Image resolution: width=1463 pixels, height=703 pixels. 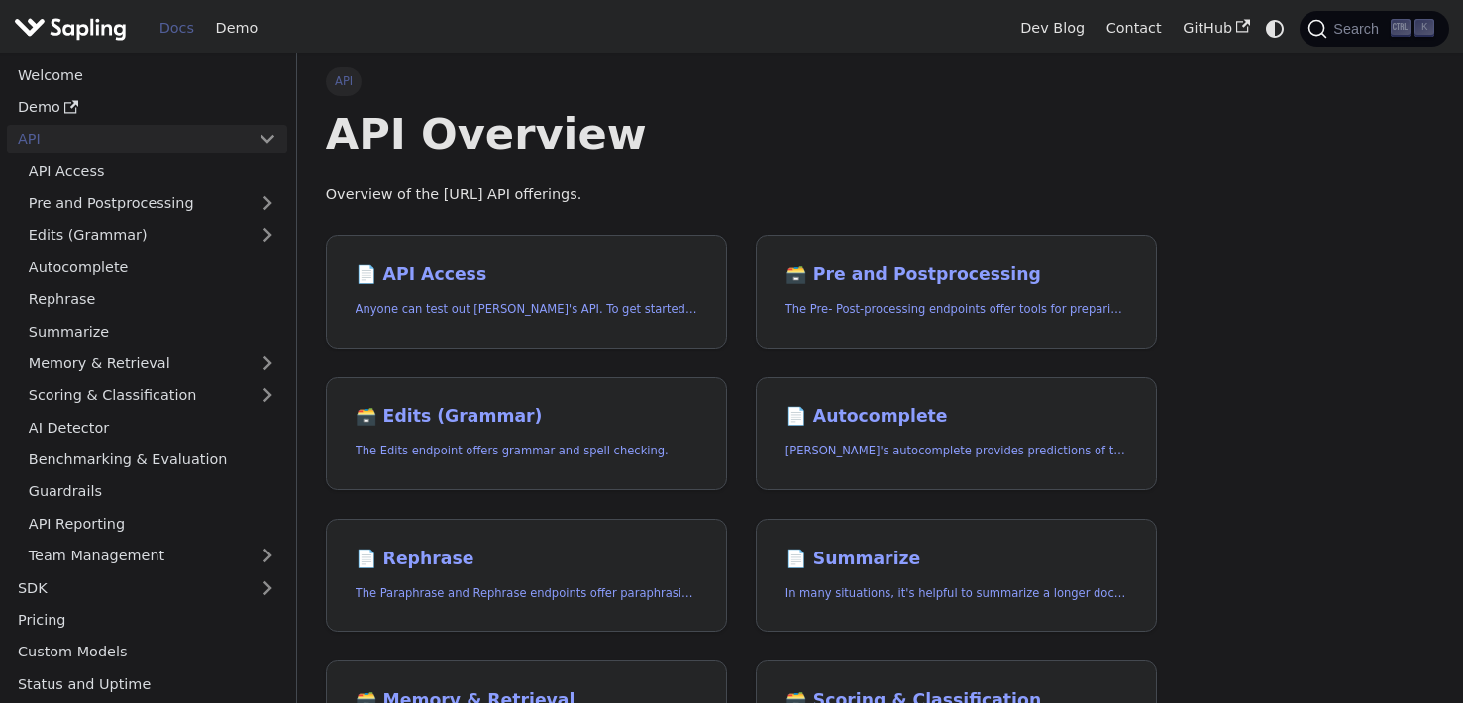 What do you see at coordinates (1359, 29) in the screenshot?
I see `span: Search` at bounding box center [1359, 29].